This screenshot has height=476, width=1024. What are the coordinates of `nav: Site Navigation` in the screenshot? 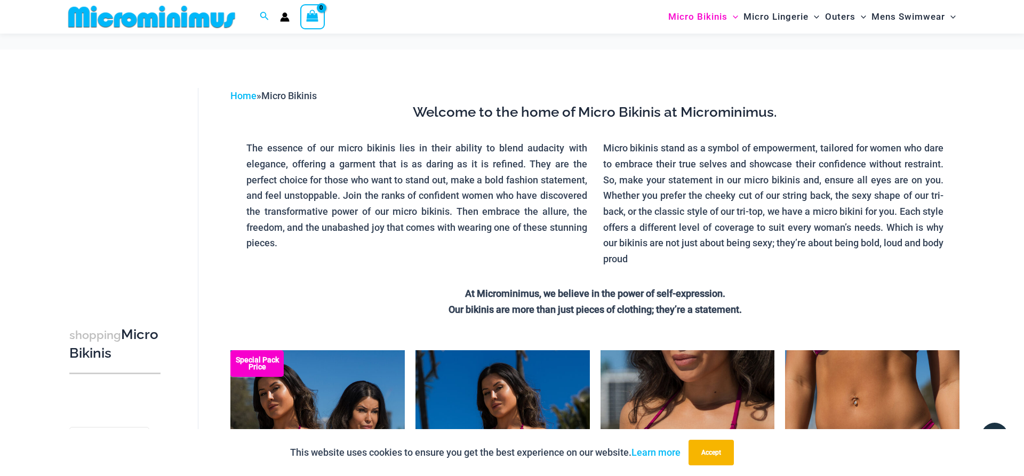 It's located at (812, 17).